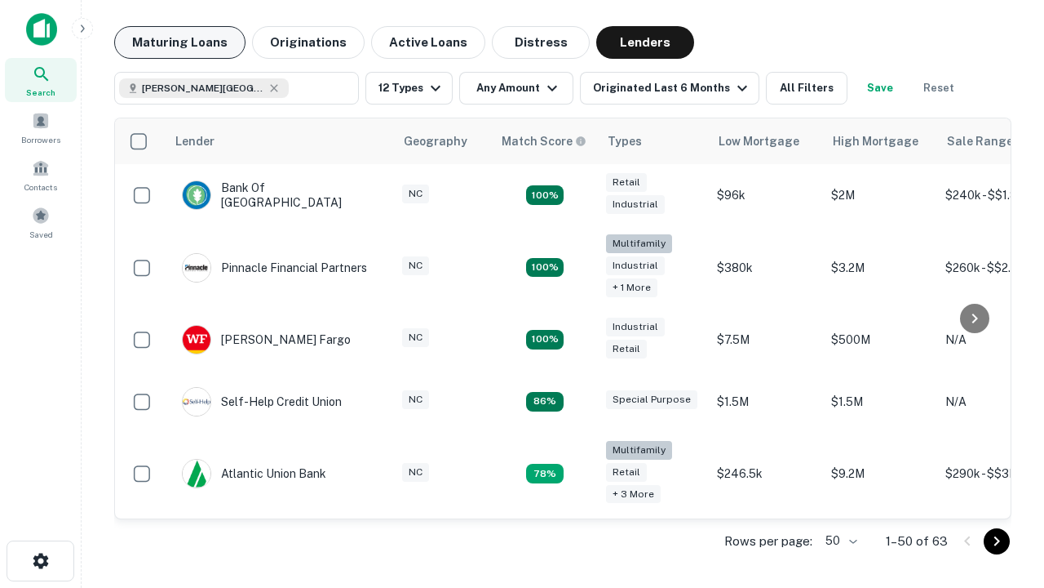  I want to click on div: Geography, so click(436, 141).